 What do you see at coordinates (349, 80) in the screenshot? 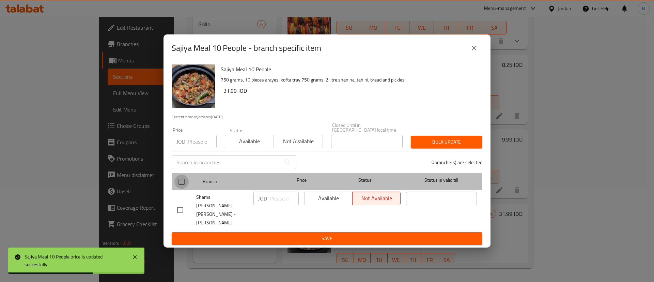
I see `p: 750 grams, 10 pieces arayes, kofta tray 750 grams, 2 litre shanina, tahini, bread and pickles` at bounding box center [349, 80].